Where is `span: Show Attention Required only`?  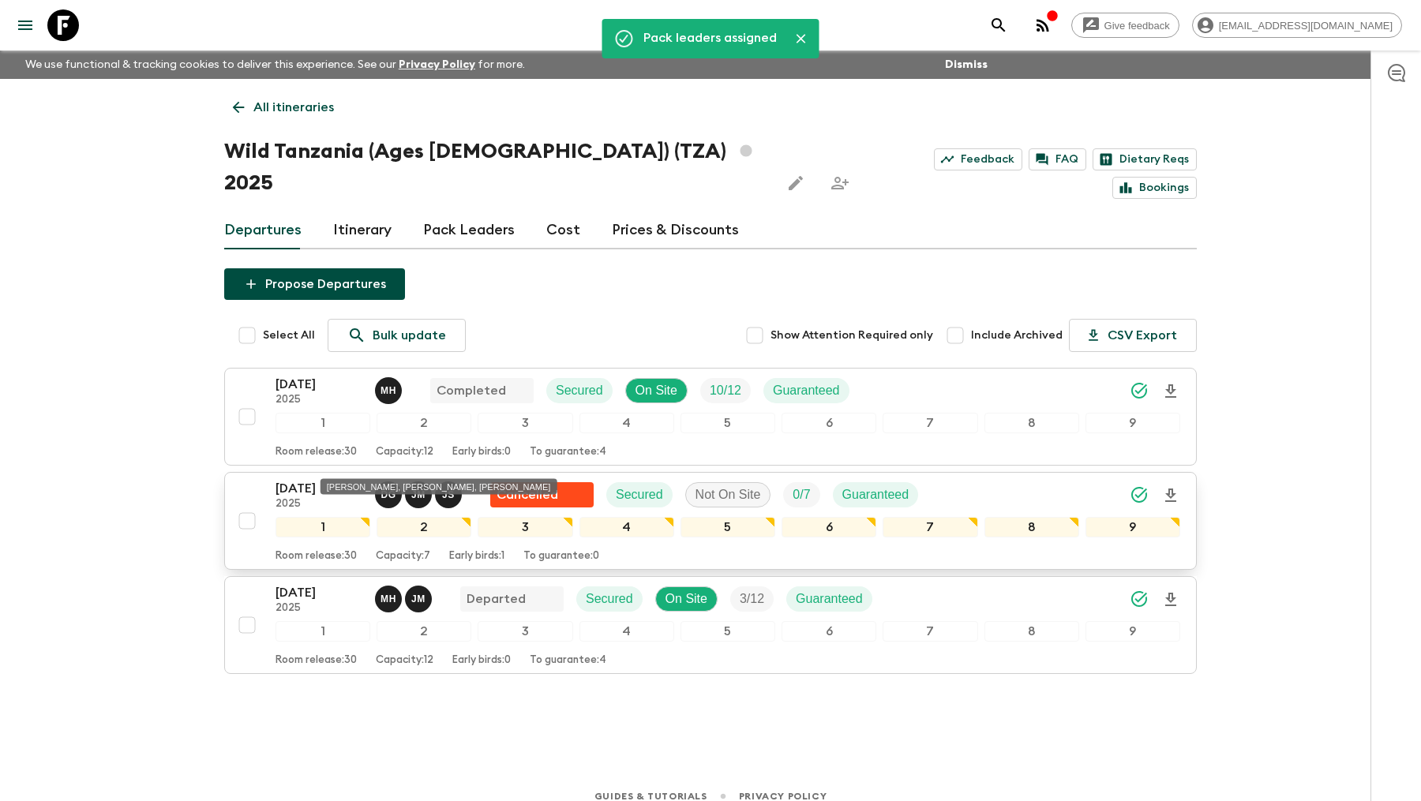
span: Show Attention Required only is located at coordinates (852, 336).